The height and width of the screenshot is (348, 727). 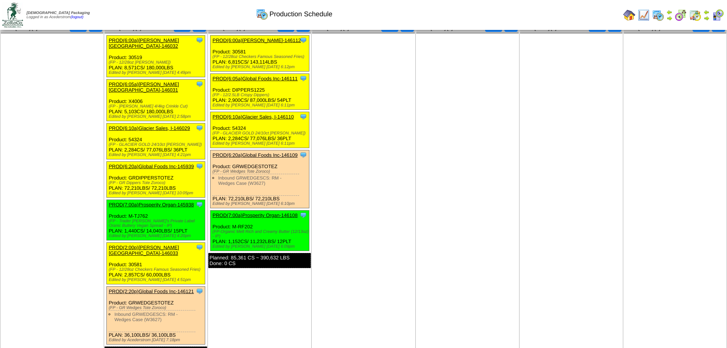 I want to click on div: (FP - GR Dippers Tote Zoroco), so click(x=157, y=183).